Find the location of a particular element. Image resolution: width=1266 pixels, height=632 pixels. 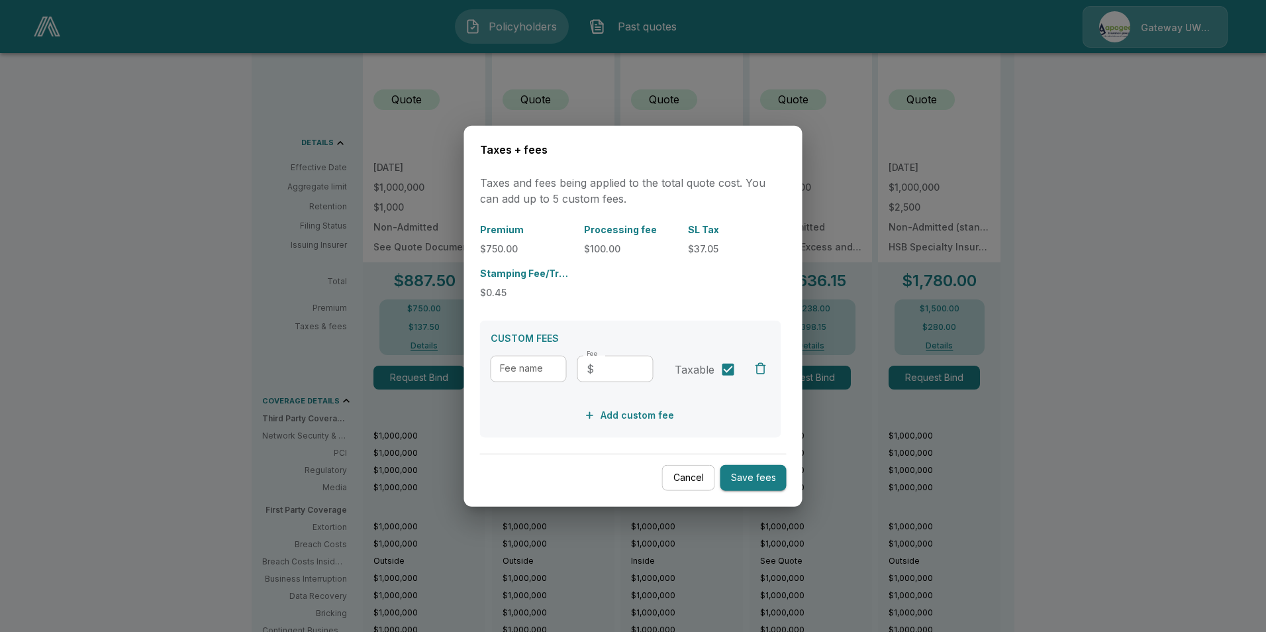

p: Processing fee is located at coordinates (631, 229).